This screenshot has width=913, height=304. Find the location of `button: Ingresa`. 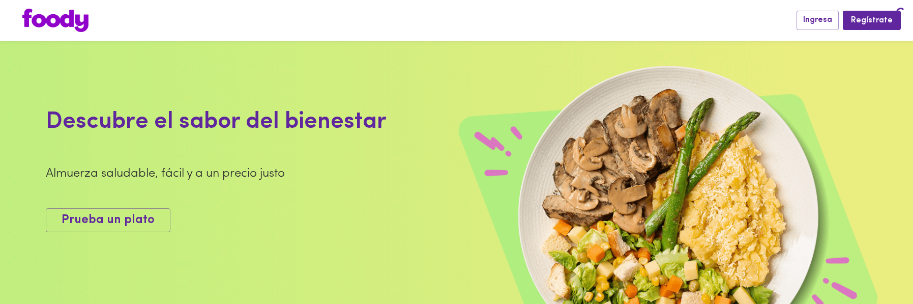

button: Ingresa is located at coordinates (817, 20).